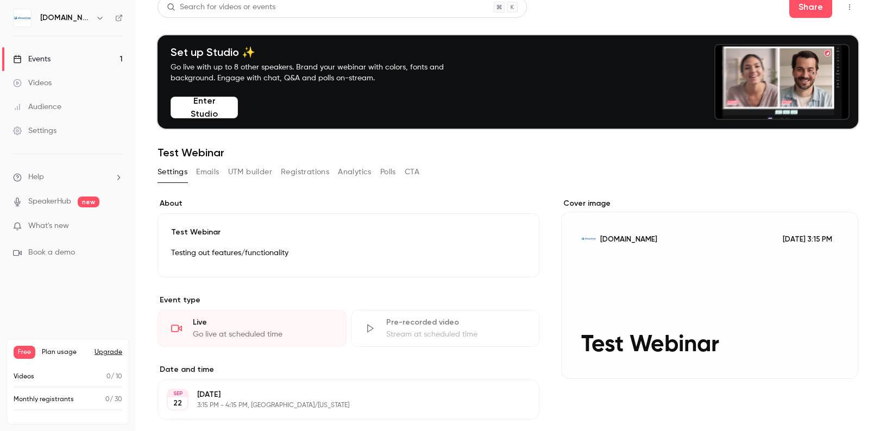 This screenshot has height=431, width=880. What do you see at coordinates (320, 52) in the screenshot?
I see `h4: Set up Studio ✨` at bounding box center [320, 52].